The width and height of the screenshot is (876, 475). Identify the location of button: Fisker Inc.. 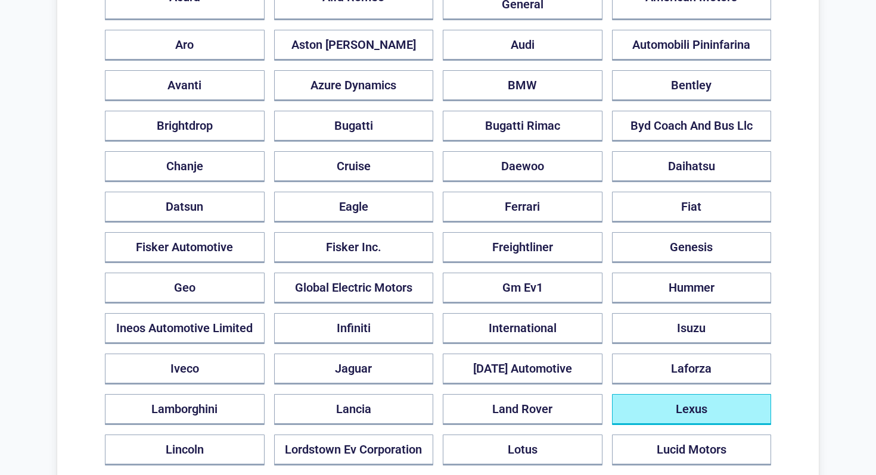
(354, 248).